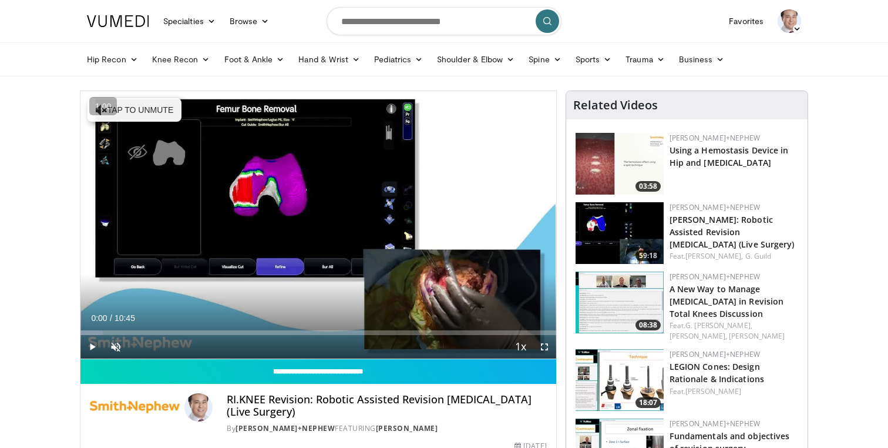 This screenshot has height=448, width=888. What do you see at coordinates (620, 302) in the screenshot?
I see `img: f1ac36de-72bc-4f22-8a0c-8892c7653b80.150x105_q85_crop-smart_upscale.jpg` at bounding box center [620, 302].